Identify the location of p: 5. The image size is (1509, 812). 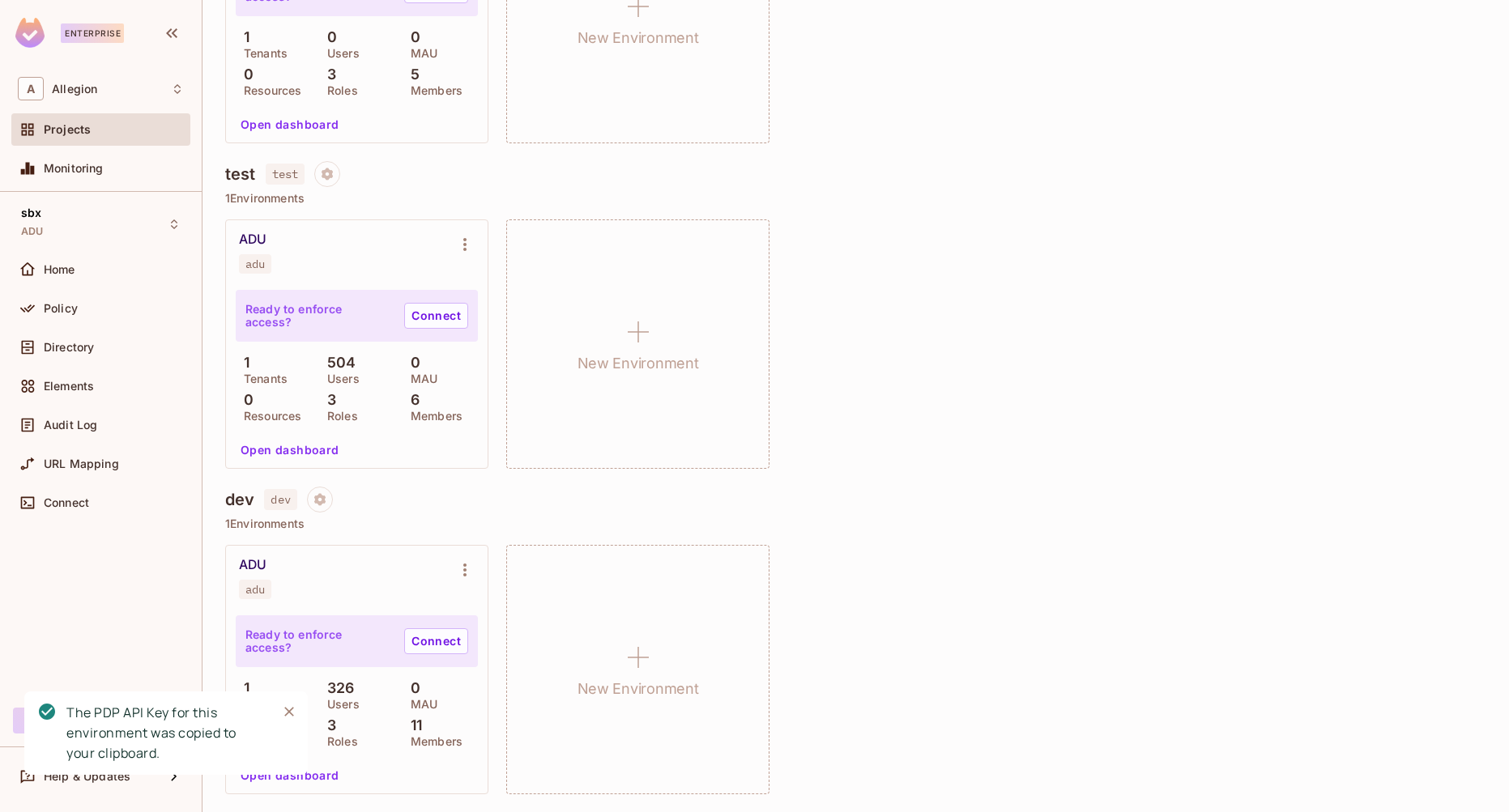
(410, 74).